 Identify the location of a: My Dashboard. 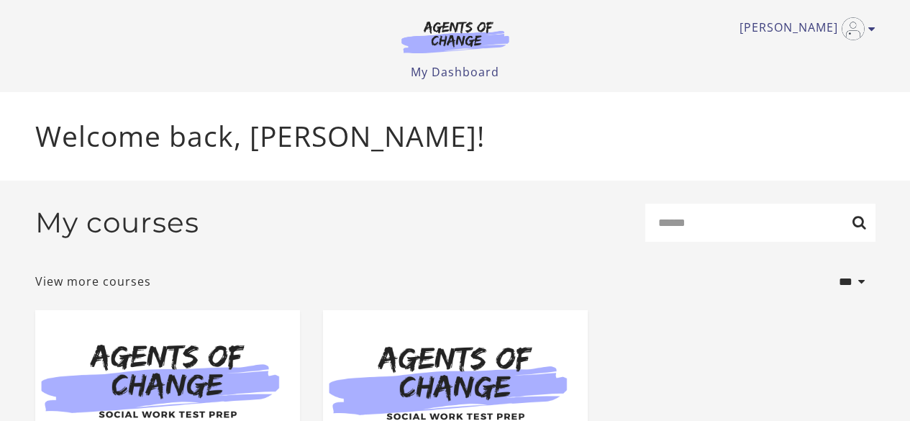
(455, 72).